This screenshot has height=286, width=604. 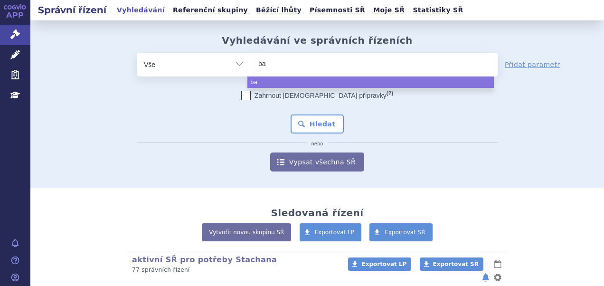 I want to click on h2: Vyhledávání ve správních řízeních, so click(x=317, y=40).